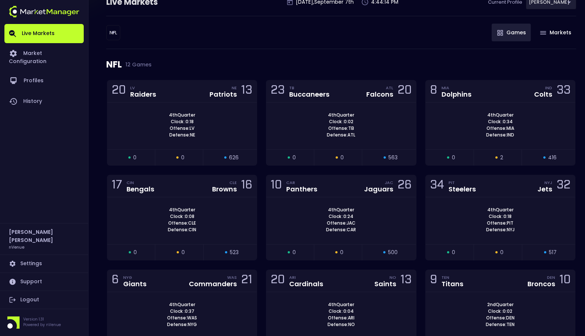 The image size is (585, 336). I want to click on div: 17, so click(117, 186).